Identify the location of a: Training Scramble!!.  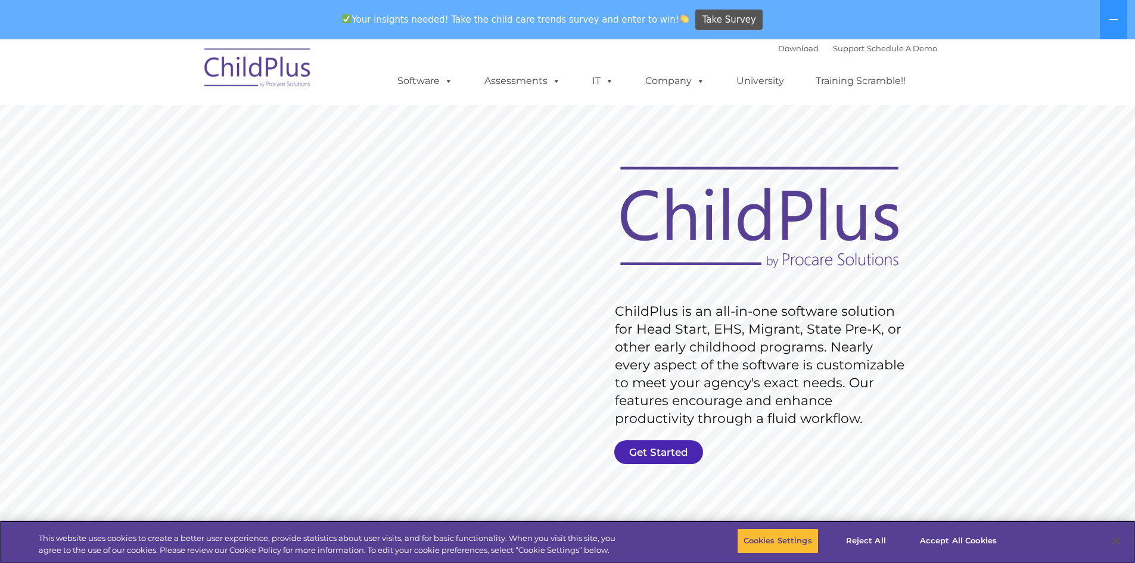
(861, 81).